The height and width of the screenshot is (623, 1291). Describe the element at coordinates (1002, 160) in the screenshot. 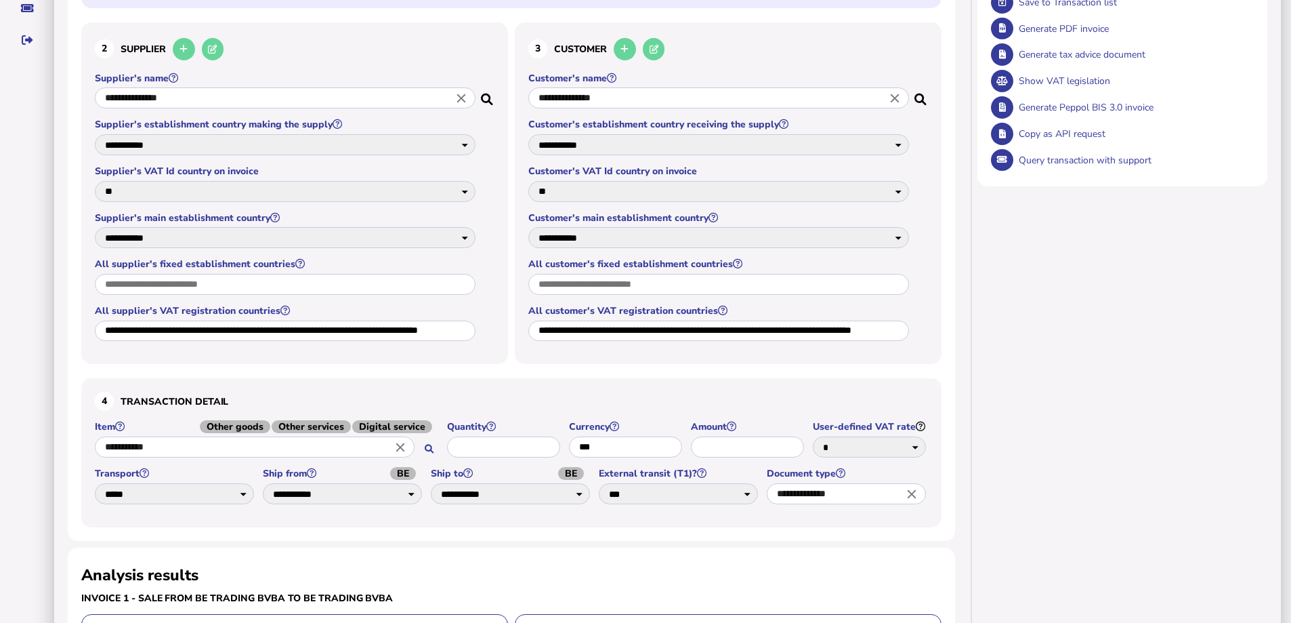

I see `button: Query transaction with support` at that location.